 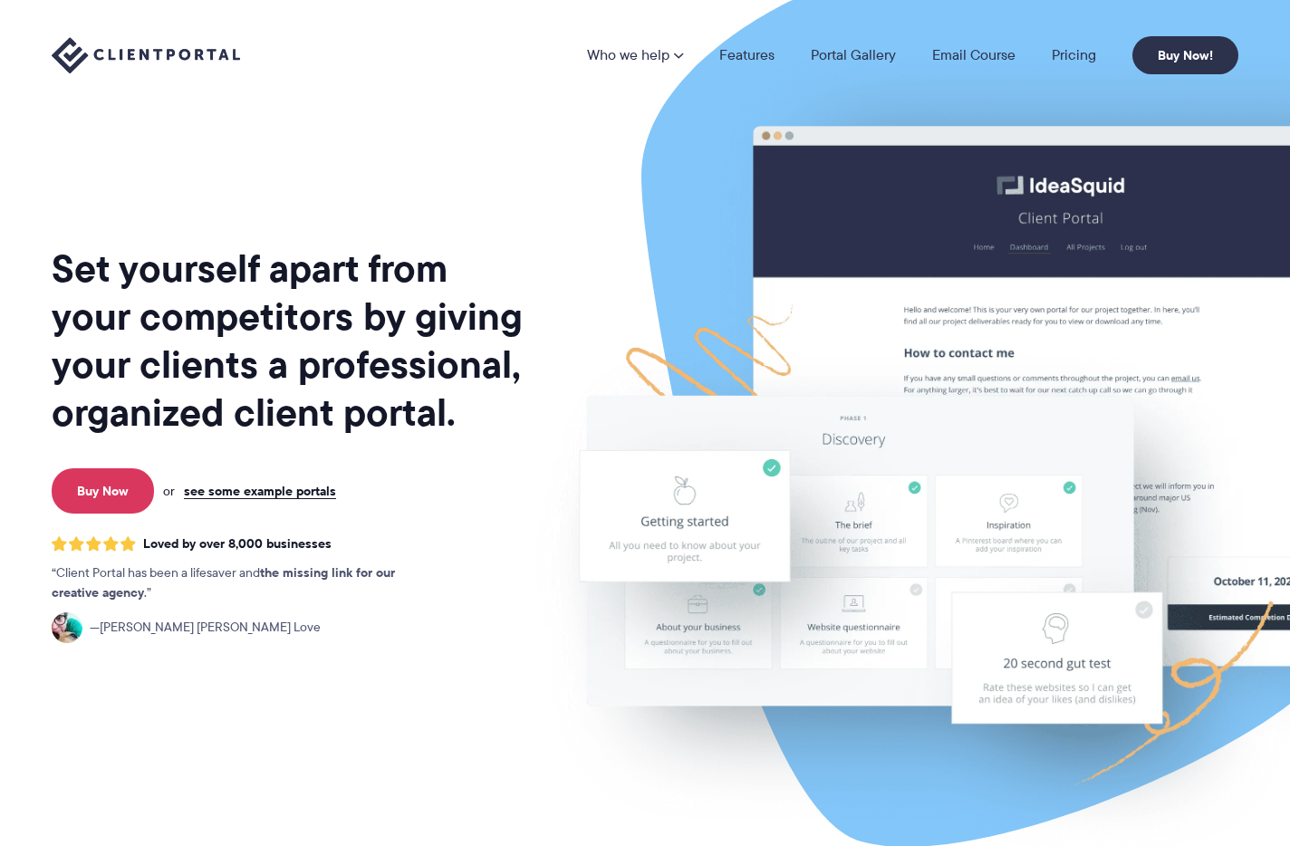 I want to click on span: Loved by over 8,000 businesses, so click(x=237, y=544).